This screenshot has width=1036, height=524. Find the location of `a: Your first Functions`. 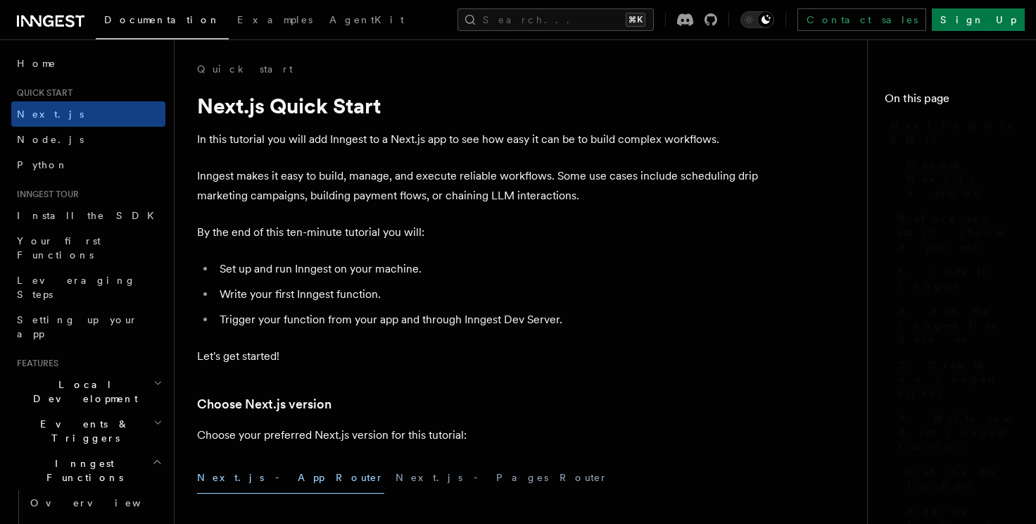

a: Your first Functions is located at coordinates (88, 248).